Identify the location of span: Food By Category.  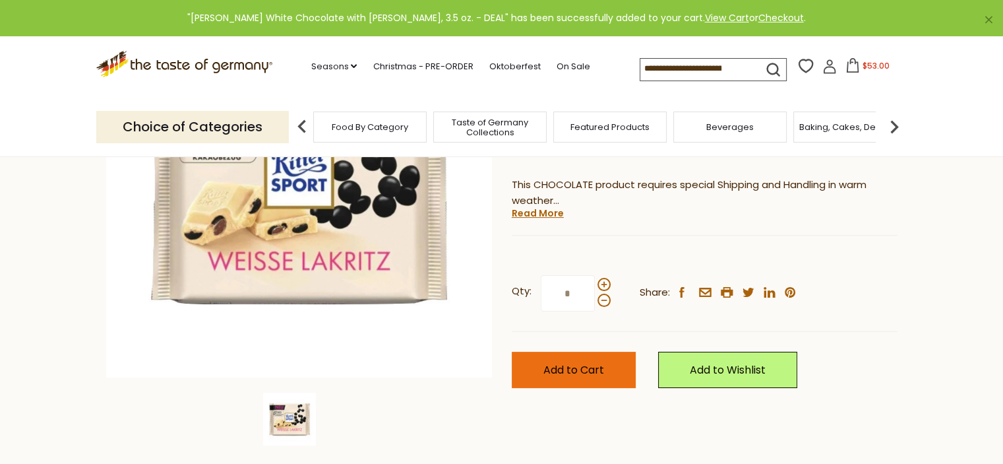
(370, 127).